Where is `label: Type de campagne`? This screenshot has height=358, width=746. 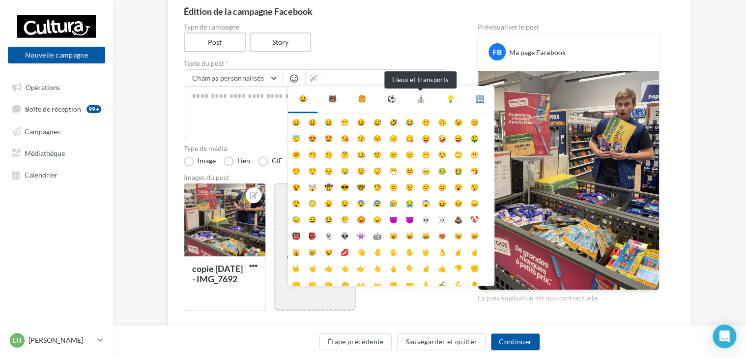
label: Type de campagne is located at coordinates (315, 27).